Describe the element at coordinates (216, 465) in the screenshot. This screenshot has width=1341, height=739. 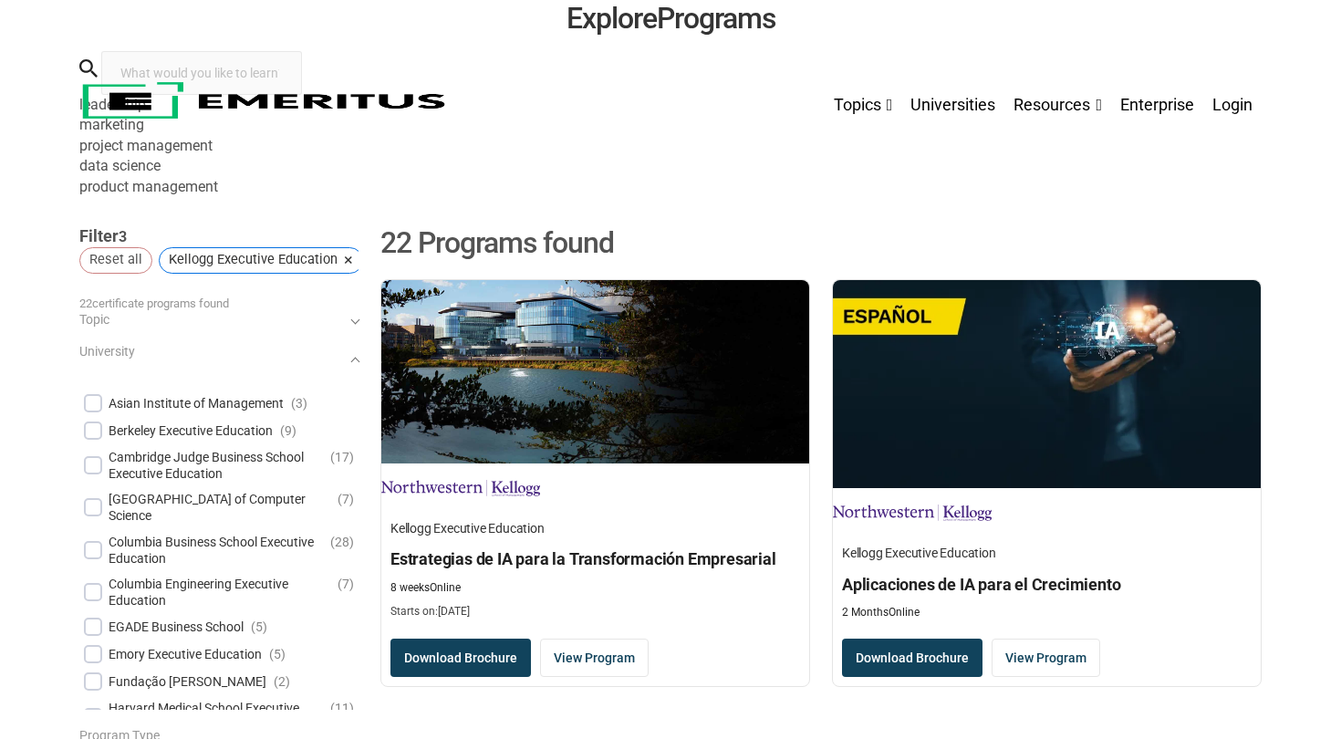
I see `a: Cambridge Judge Business School Executive Education` at that location.